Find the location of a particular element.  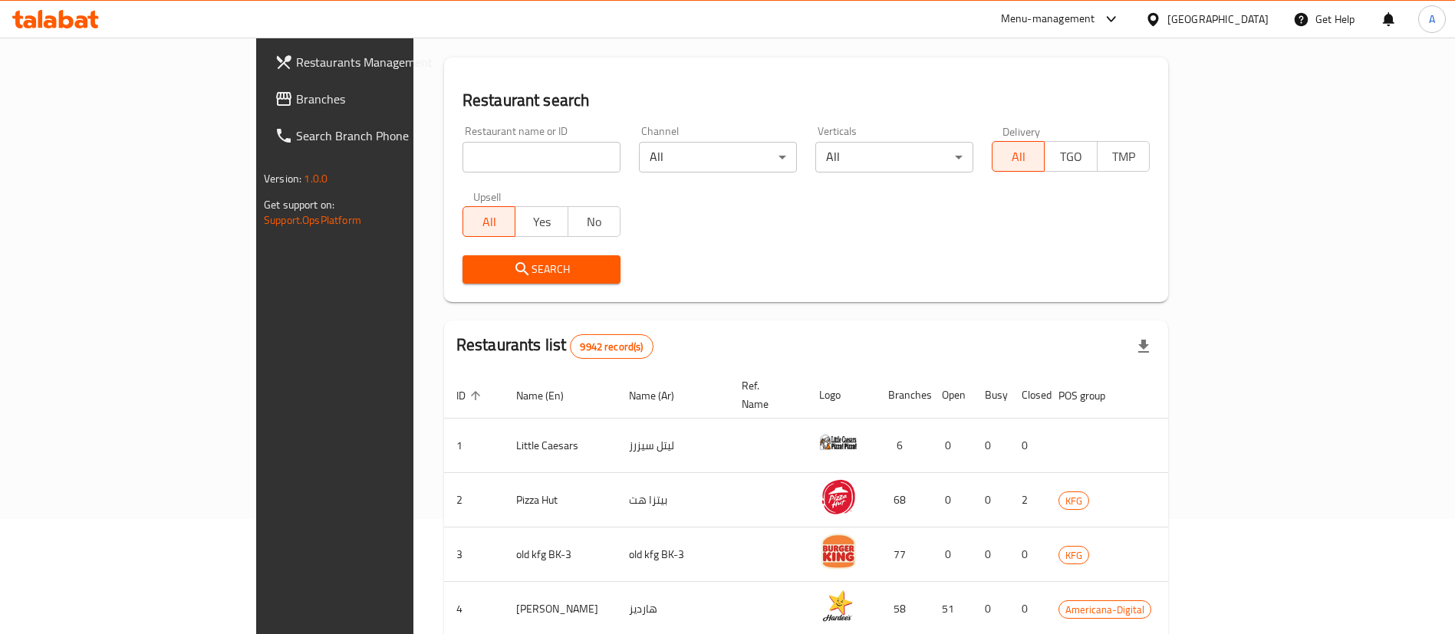

span: POS group is located at coordinates (1092, 396).